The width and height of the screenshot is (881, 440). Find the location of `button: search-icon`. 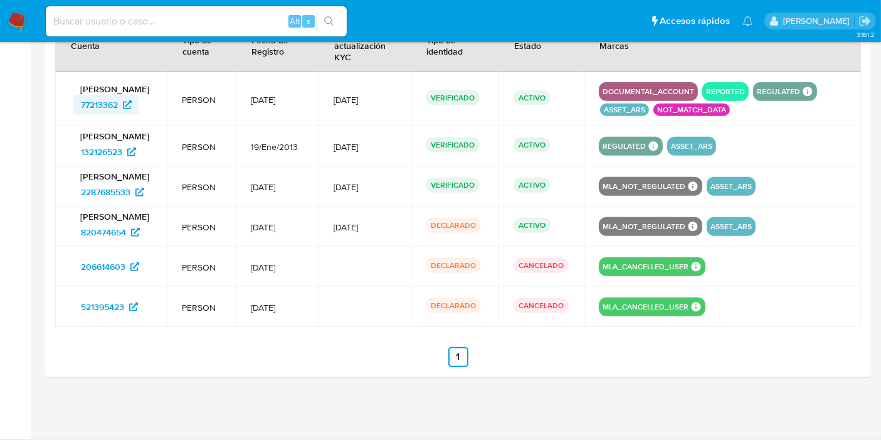

button: search-icon is located at coordinates (329, 21).